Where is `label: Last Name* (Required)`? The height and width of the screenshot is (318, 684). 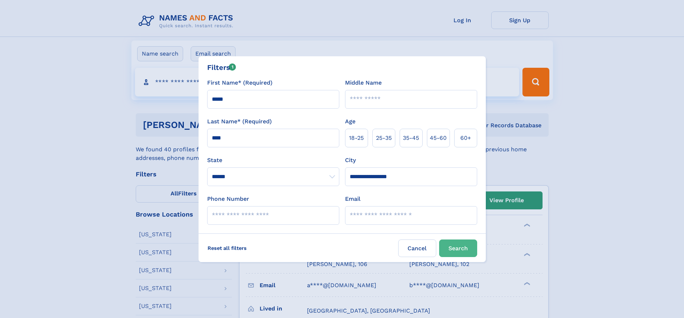
label: Last Name* (Required) is located at coordinates (239, 122).